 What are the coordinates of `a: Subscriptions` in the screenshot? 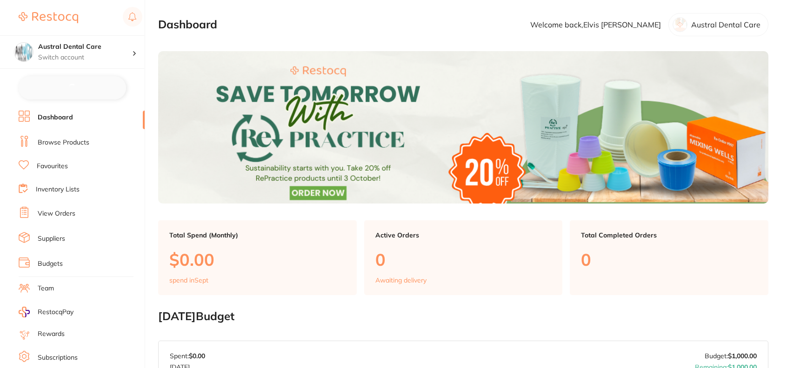 It's located at (58, 358).